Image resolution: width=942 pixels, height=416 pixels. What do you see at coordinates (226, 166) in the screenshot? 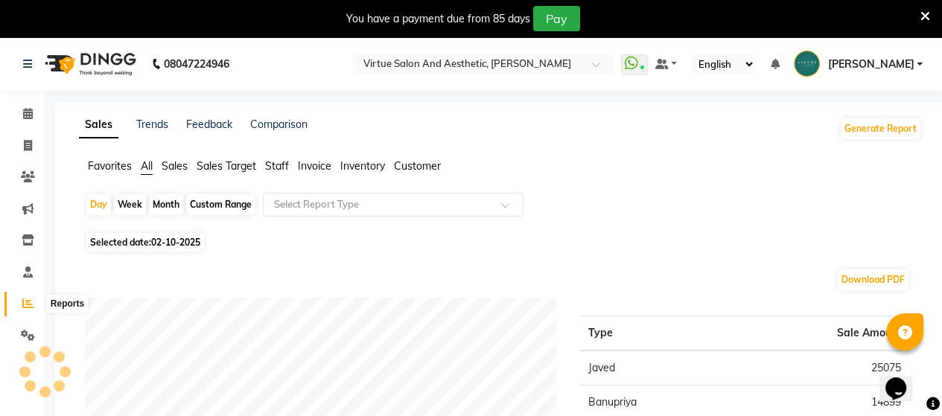
I see `span: Sales Target` at bounding box center [226, 166].